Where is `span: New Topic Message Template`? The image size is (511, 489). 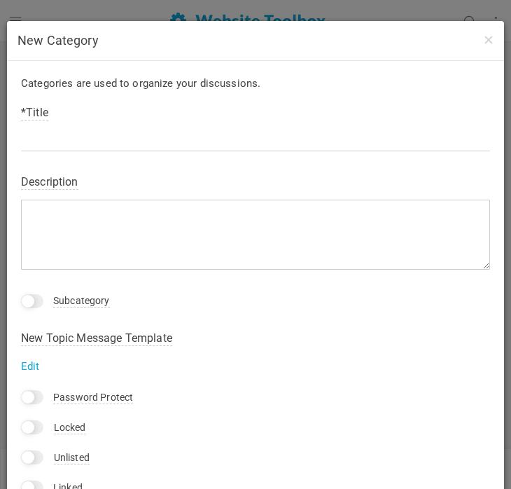 span: New Topic Message Template is located at coordinates (97, 338).